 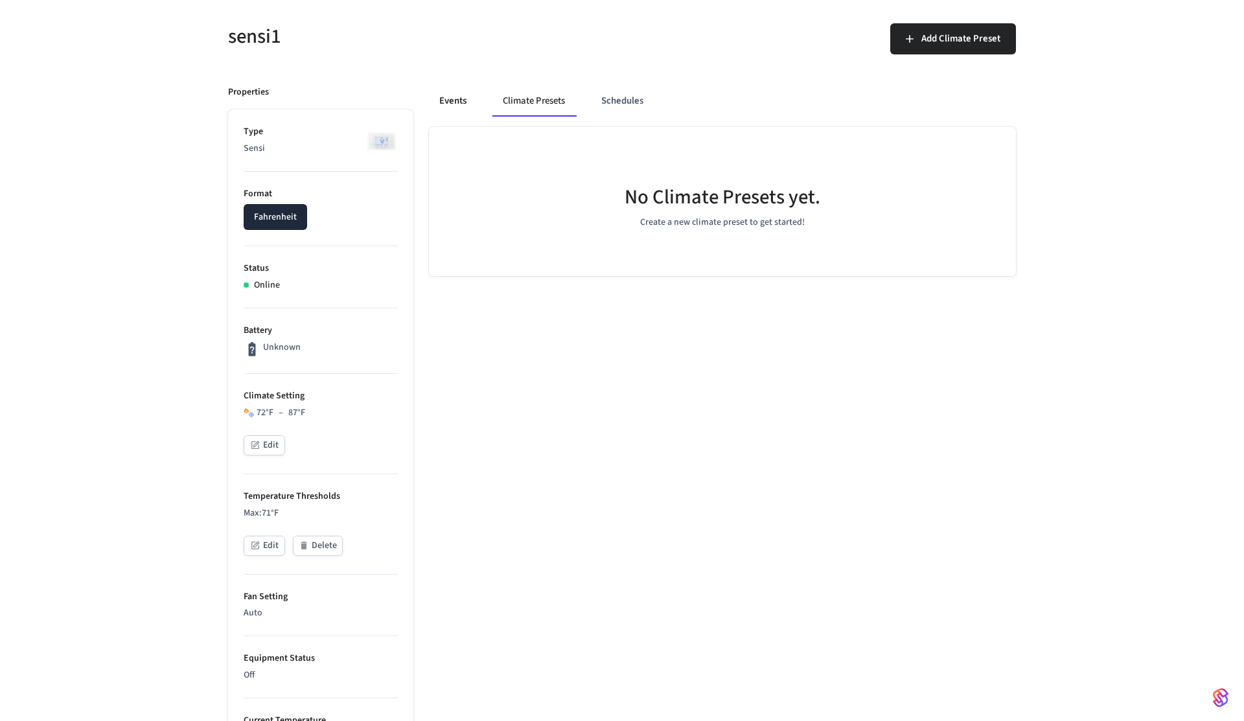 What do you see at coordinates (321, 513) in the screenshot?
I see `p: Max: 71 °F` at bounding box center [321, 513].